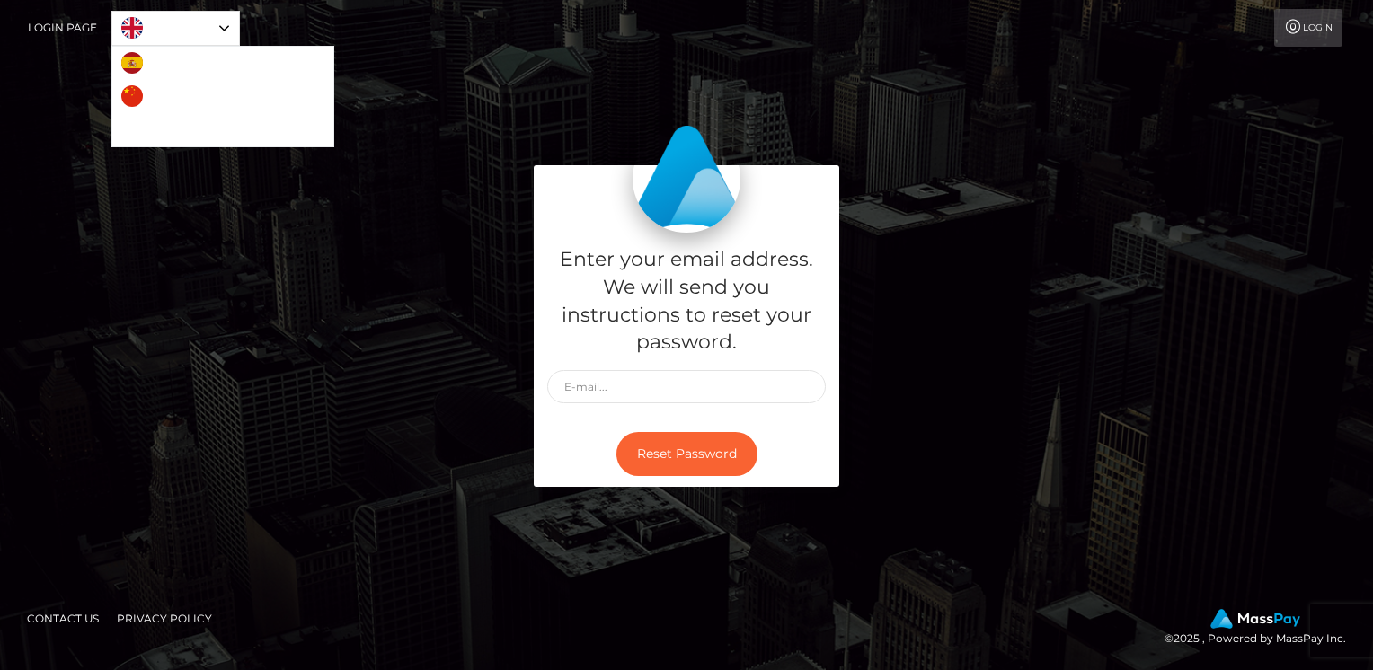 The image size is (1373, 670). Describe the element at coordinates (687, 454) in the screenshot. I see `button: Reset Password` at that location.